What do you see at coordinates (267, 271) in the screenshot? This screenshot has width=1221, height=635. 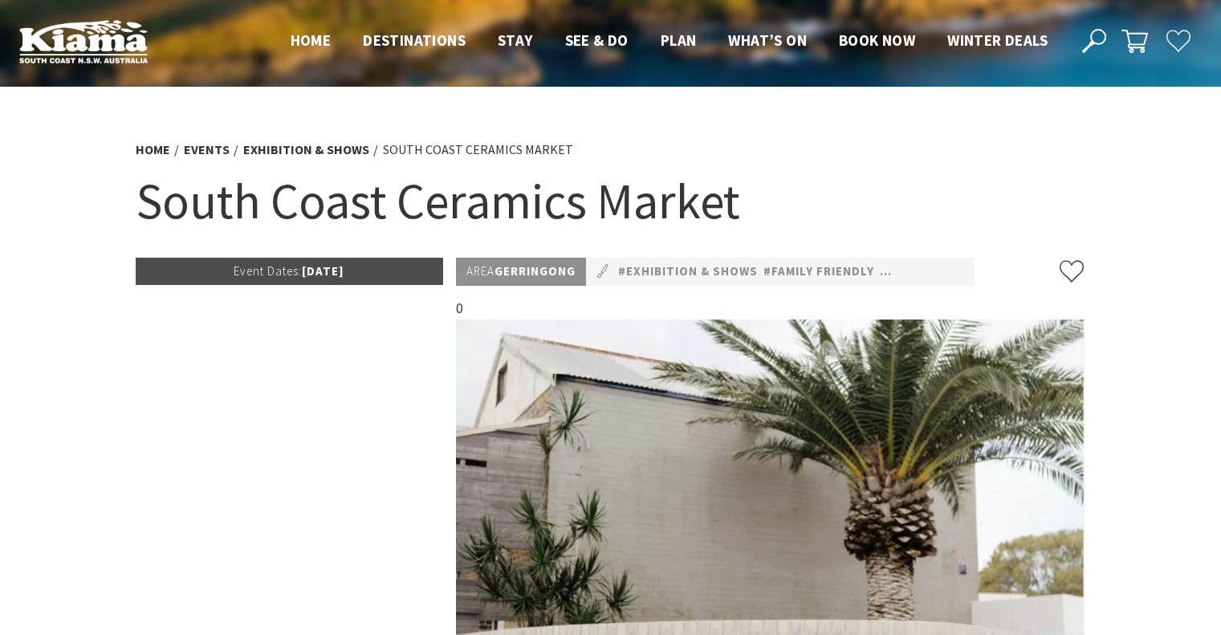 I see `span: Event Dates:` at bounding box center [267, 271].